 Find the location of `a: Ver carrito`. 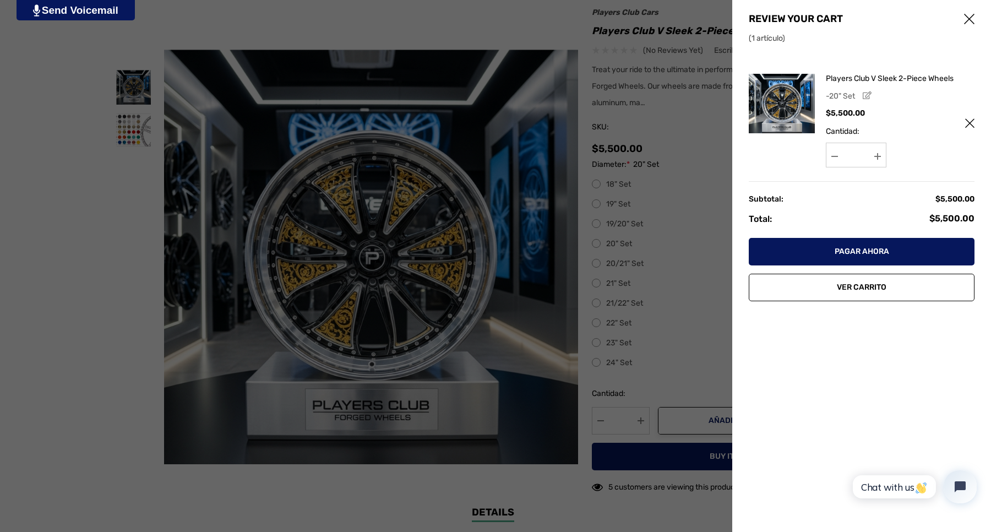

a: Ver carrito is located at coordinates (862, 288).